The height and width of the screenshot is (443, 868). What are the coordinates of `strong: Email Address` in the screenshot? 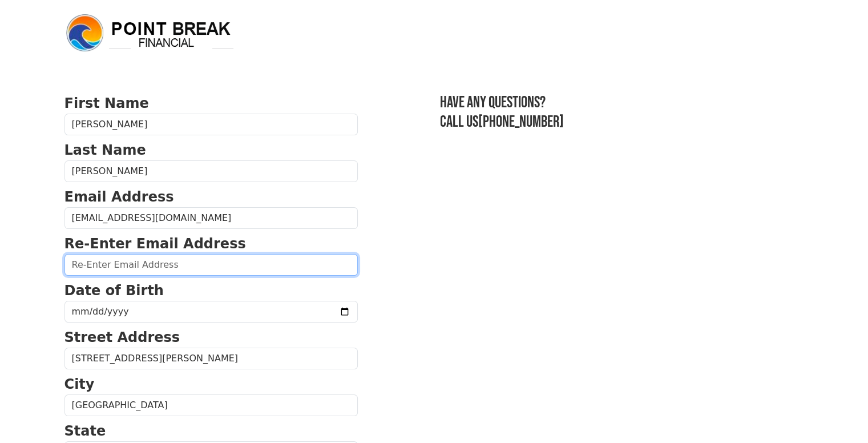 It's located at (119, 197).